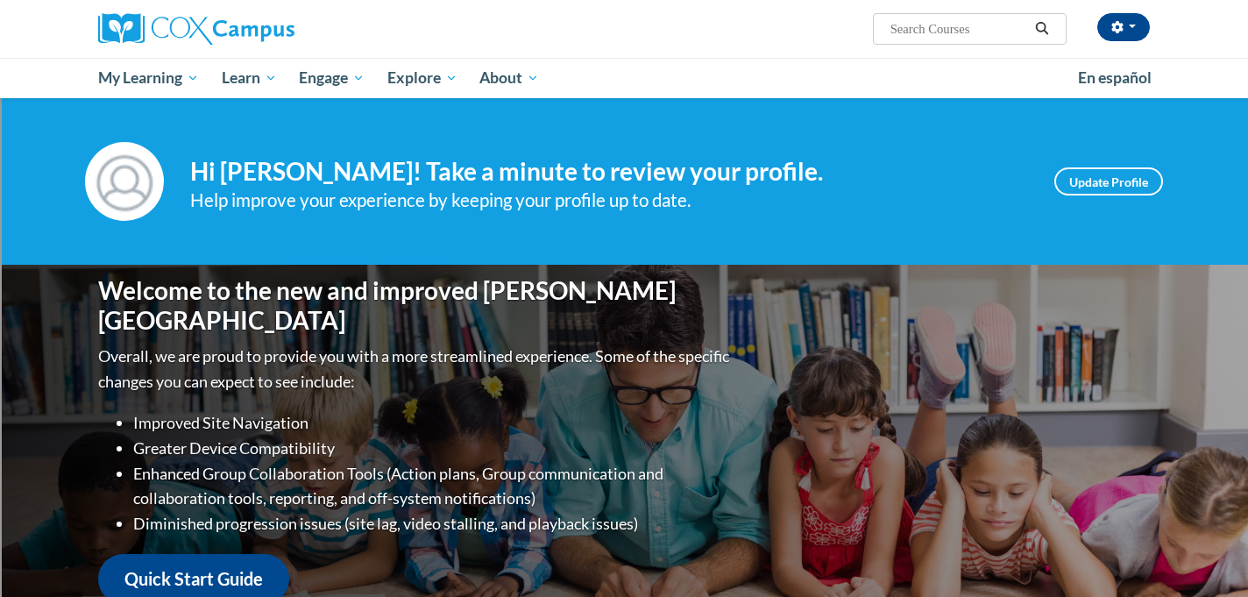 The width and height of the screenshot is (1248, 597). I want to click on a: About, so click(510, 78).